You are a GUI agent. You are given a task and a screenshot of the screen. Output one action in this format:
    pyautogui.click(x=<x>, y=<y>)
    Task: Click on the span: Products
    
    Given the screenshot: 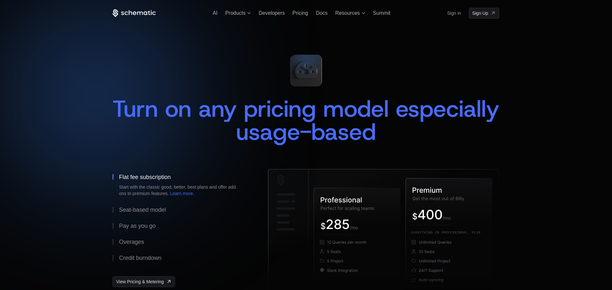 What is the action you would take?
    pyautogui.click(x=235, y=13)
    